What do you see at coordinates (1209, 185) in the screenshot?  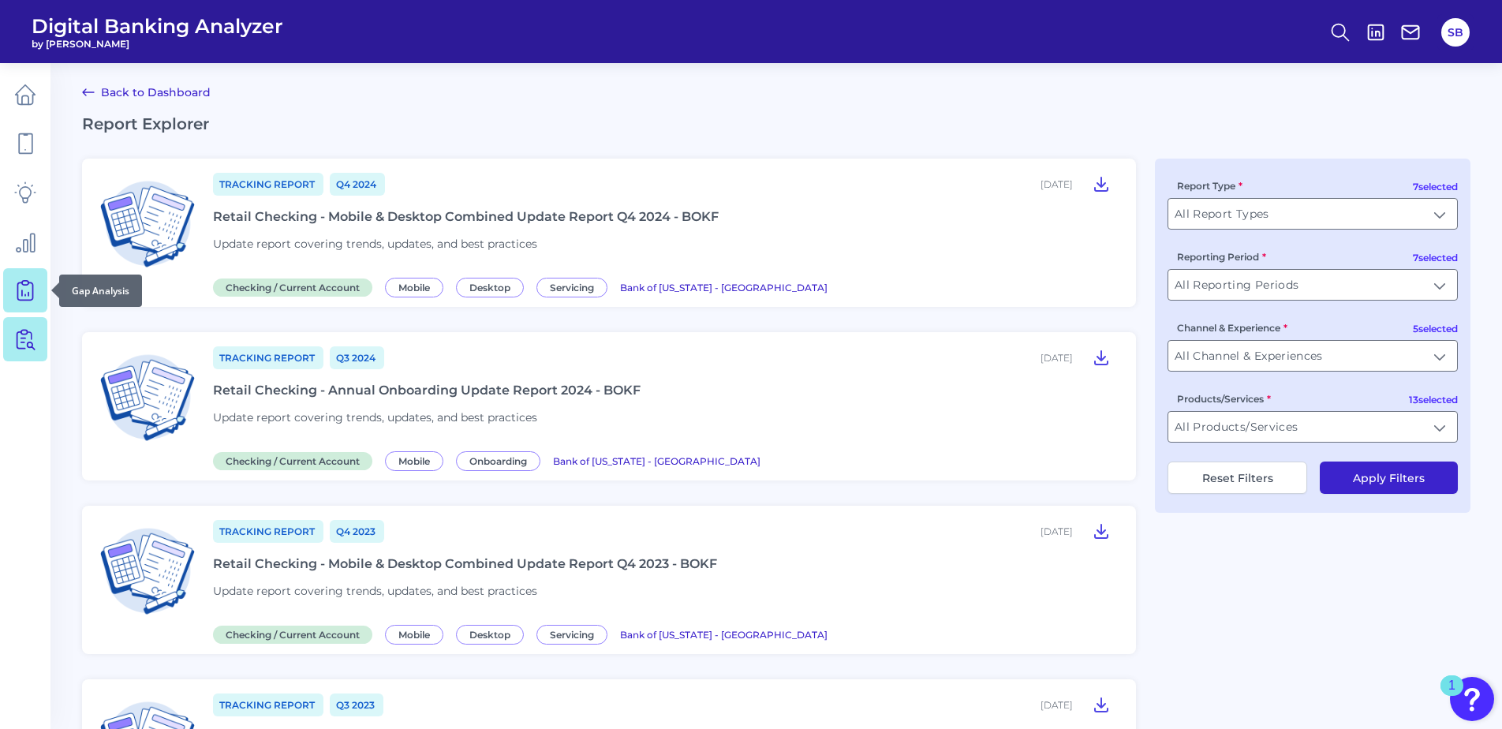 I see `label: Report Type` at bounding box center [1209, 185].